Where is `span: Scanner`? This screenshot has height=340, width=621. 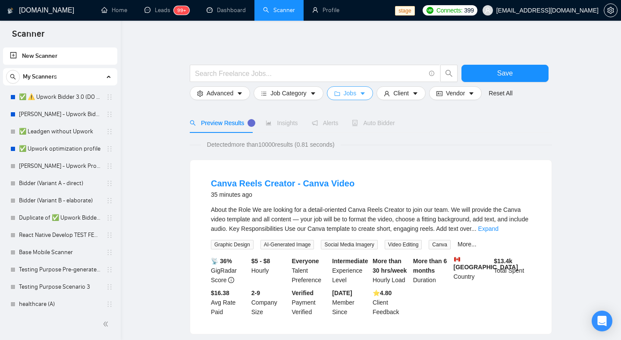 span: Scanner is located at coordinates (28, 37).